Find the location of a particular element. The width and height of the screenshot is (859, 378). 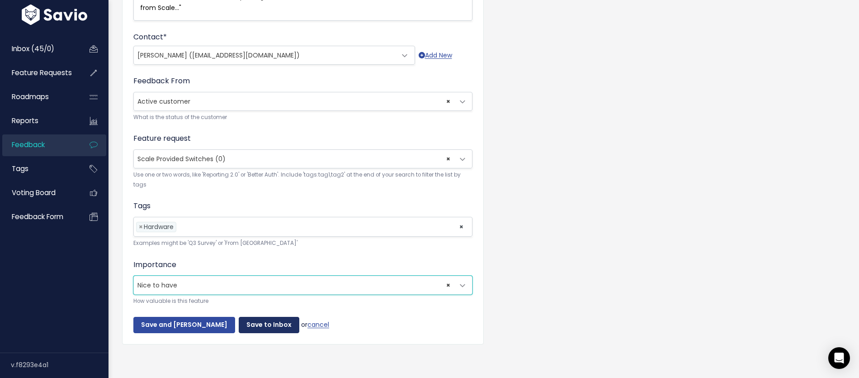

a: Inbox (45/0) is located at coordinates (38, 49).